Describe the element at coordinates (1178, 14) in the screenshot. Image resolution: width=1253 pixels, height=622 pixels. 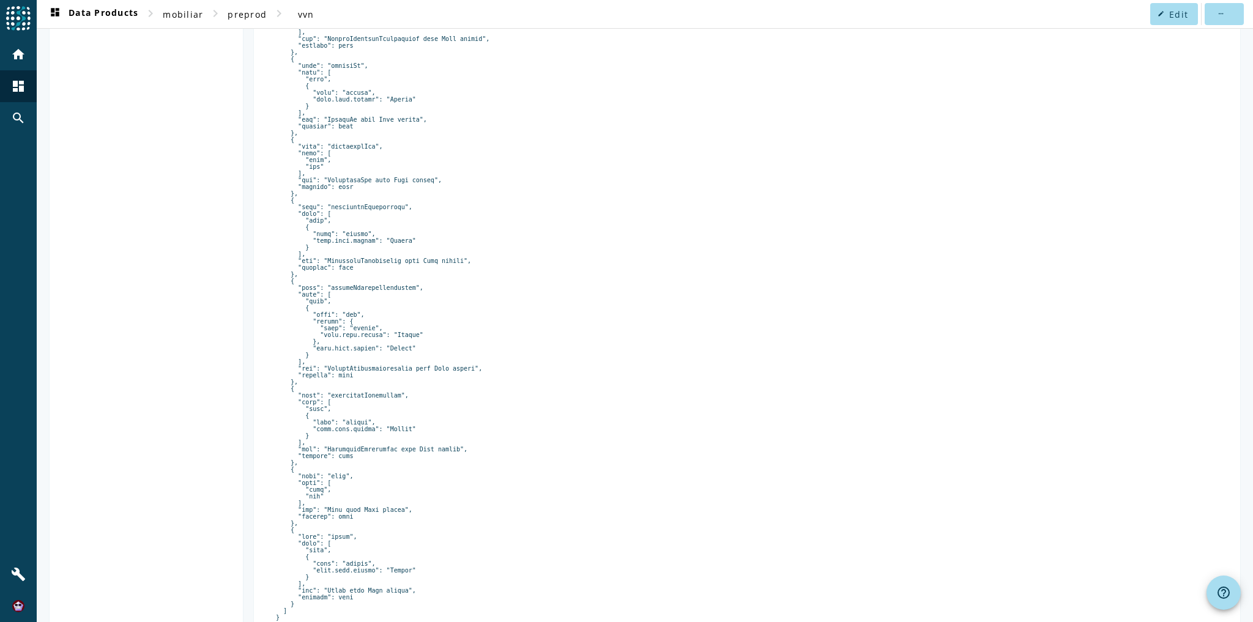
I see `span: Edit` at that location.